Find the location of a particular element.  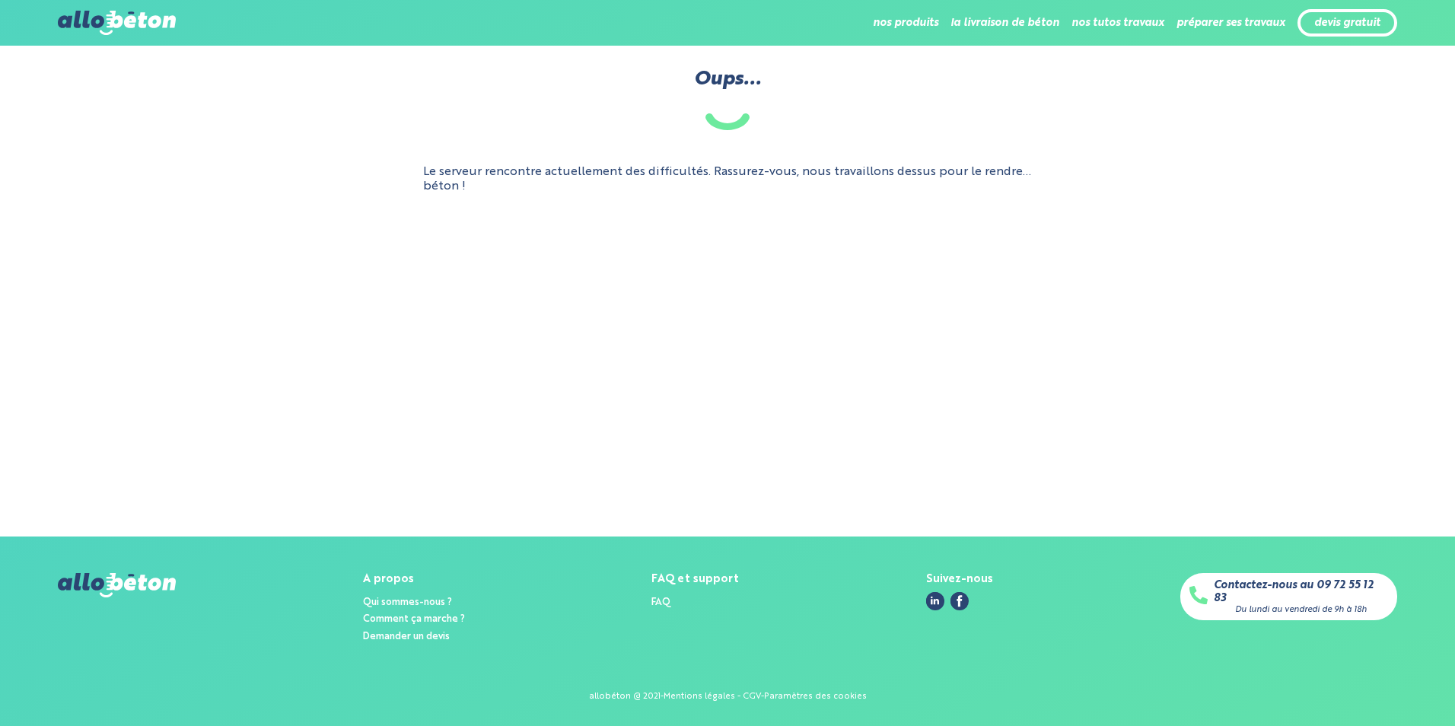

div: allobéton @ 2021 is located at coordinates (625, 696).